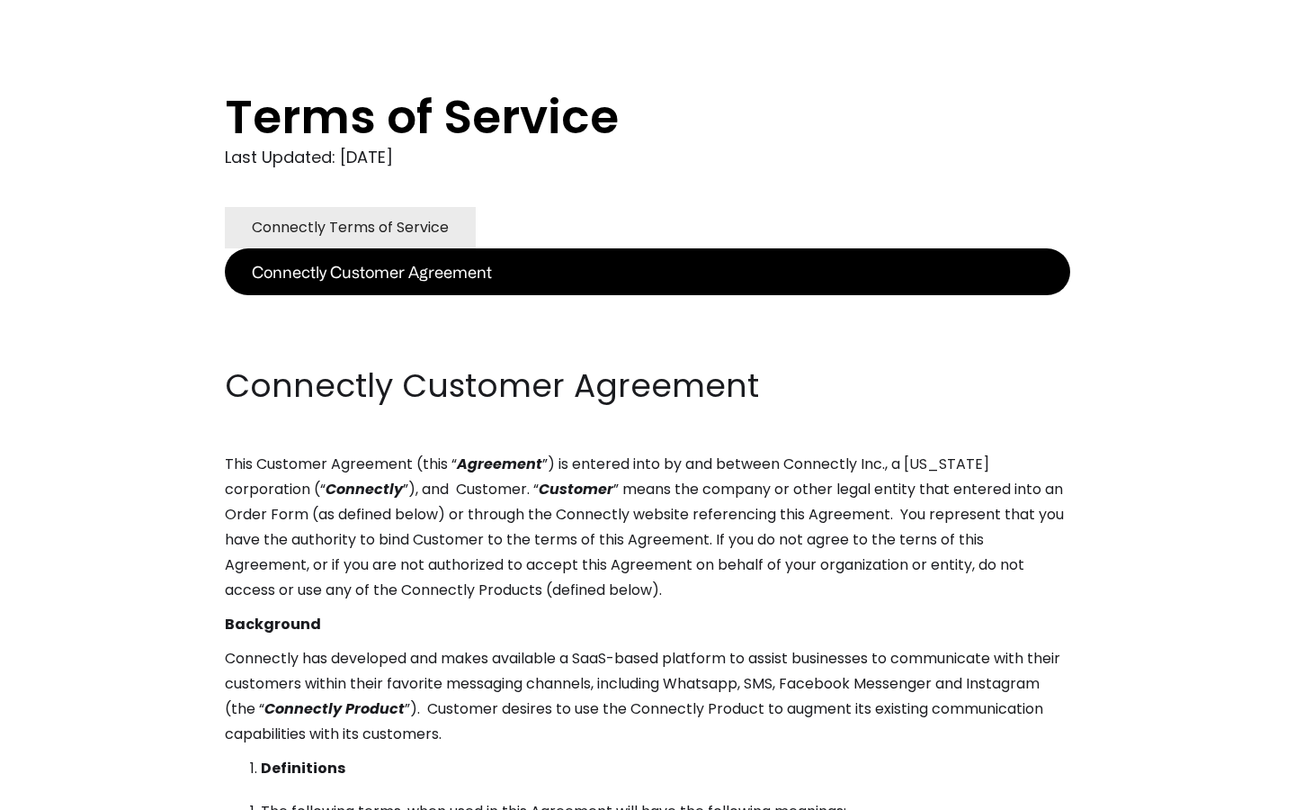 The width and height of the screenshot is (1295, 810). I want to click on div: Connectly Terms of Service, so click(350, 228).